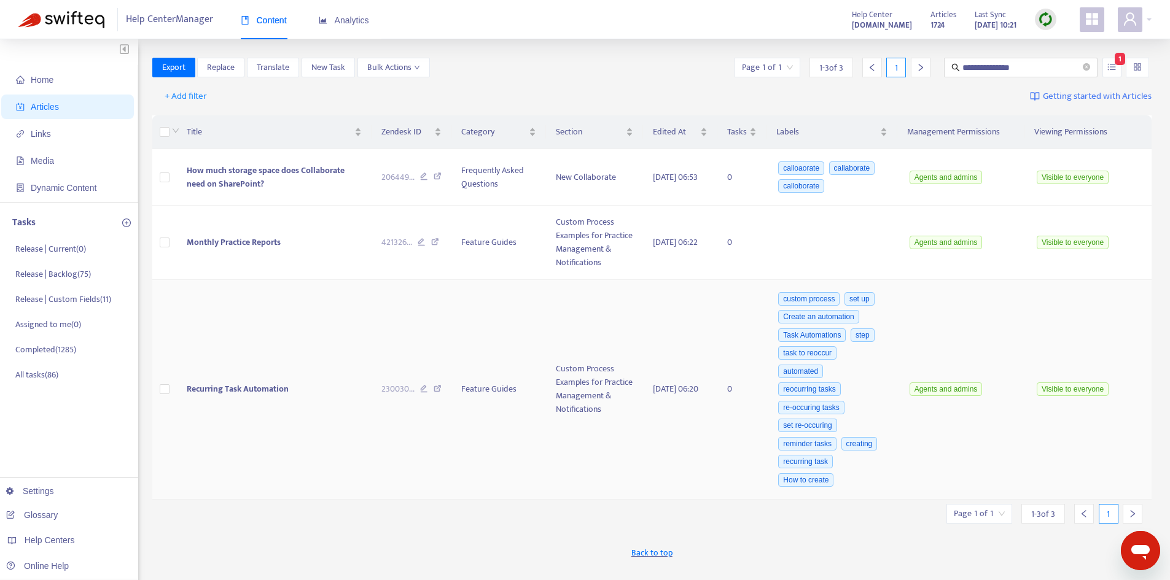  I want to click on span: container, so click(20, 188).